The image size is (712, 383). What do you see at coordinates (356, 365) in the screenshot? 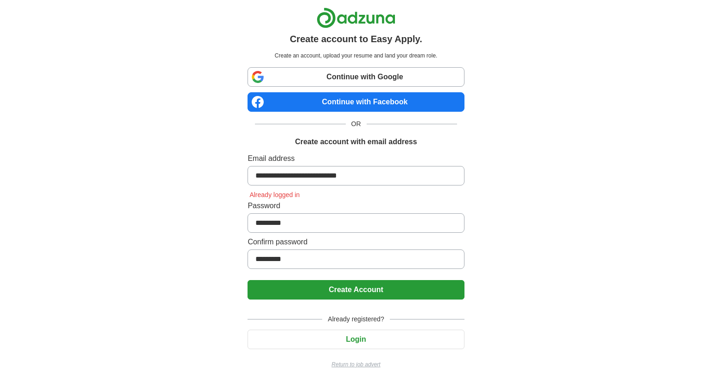
I see `a: Return to job advert` at bounding box center [356, 365].